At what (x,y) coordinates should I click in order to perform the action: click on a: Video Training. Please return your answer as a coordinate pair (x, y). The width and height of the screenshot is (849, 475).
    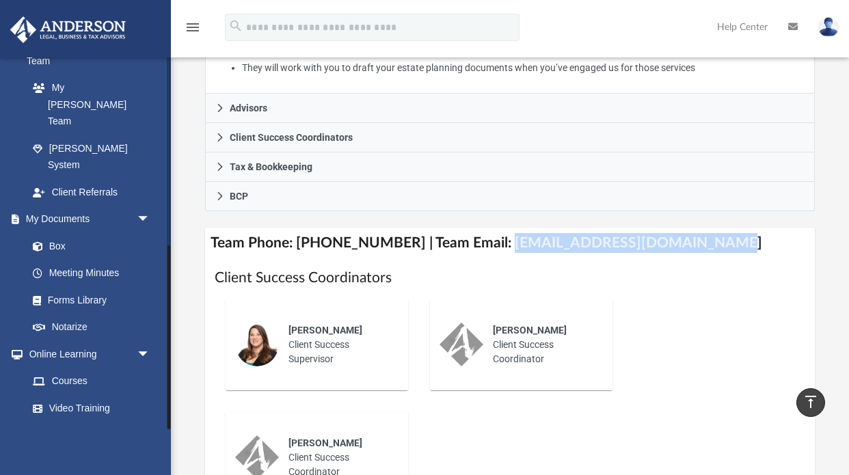
    Looking at the image, I should click on (88, 408).